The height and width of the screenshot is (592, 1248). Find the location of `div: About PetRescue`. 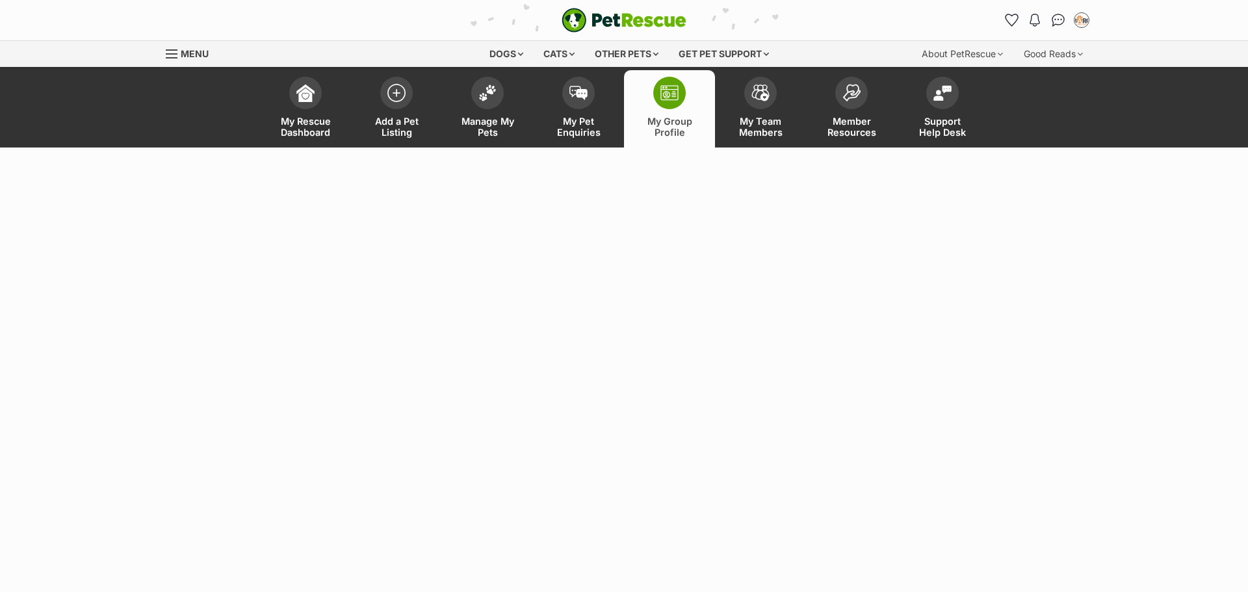

div: About PetRescue is located at coordinates (962, 54).